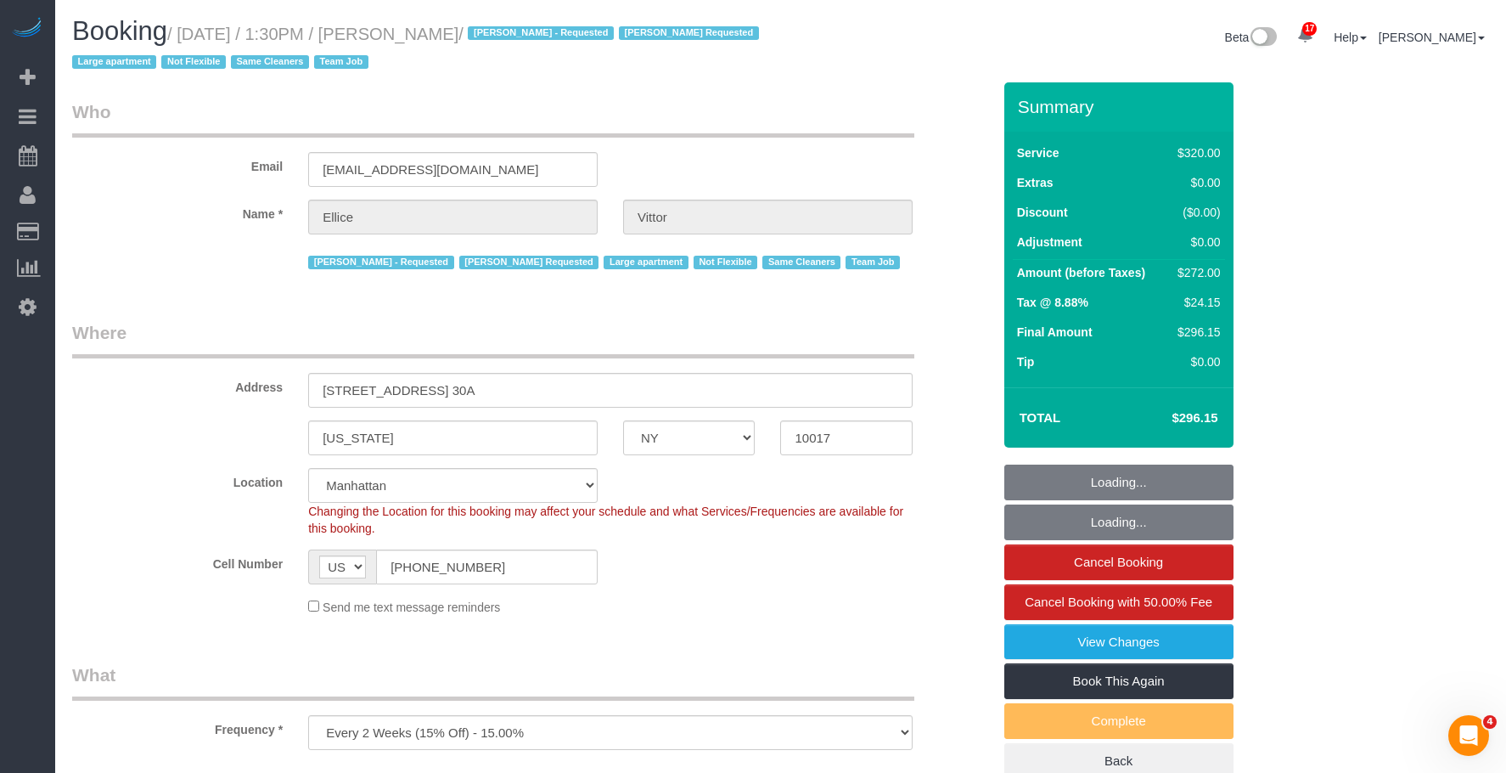 This screenshot has height=773, width=1506. What do you see at coordinates (1053, 302) in the screenshot?
I see `label: Tax @ 8.88%` at bounding box center [1053, 302].